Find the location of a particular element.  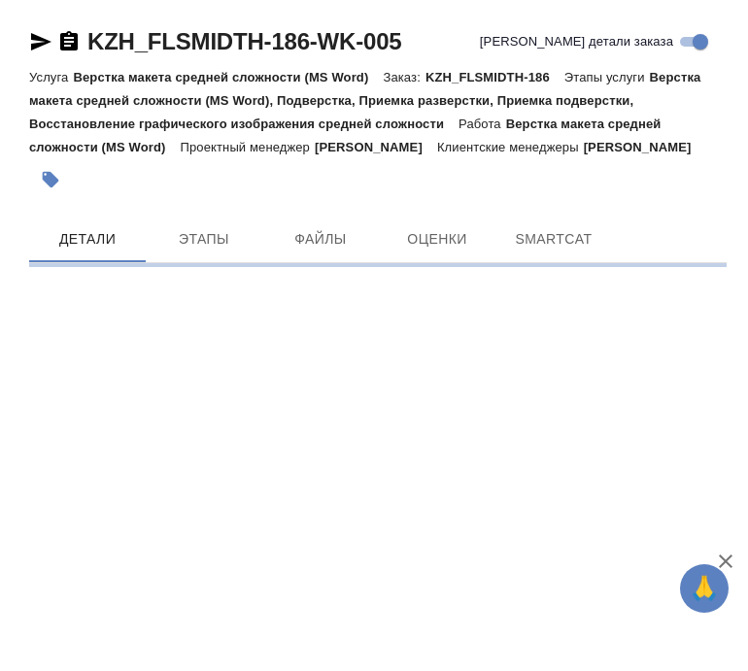

a: KZH_FLSMIDTH-186-WK-005 is located at coordinates (244, 41).